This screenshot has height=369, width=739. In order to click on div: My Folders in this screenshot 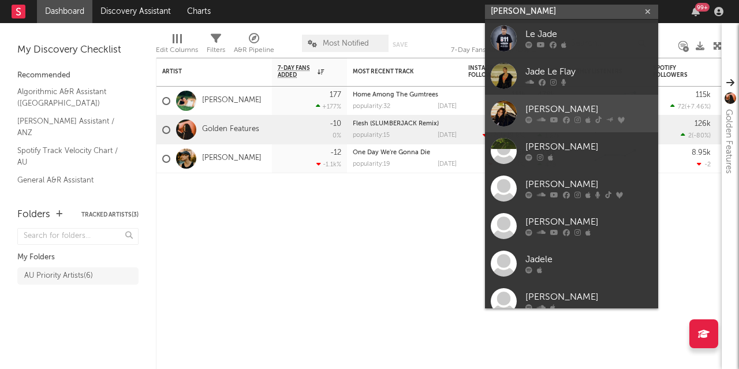, I will do `click(78, 257)`.